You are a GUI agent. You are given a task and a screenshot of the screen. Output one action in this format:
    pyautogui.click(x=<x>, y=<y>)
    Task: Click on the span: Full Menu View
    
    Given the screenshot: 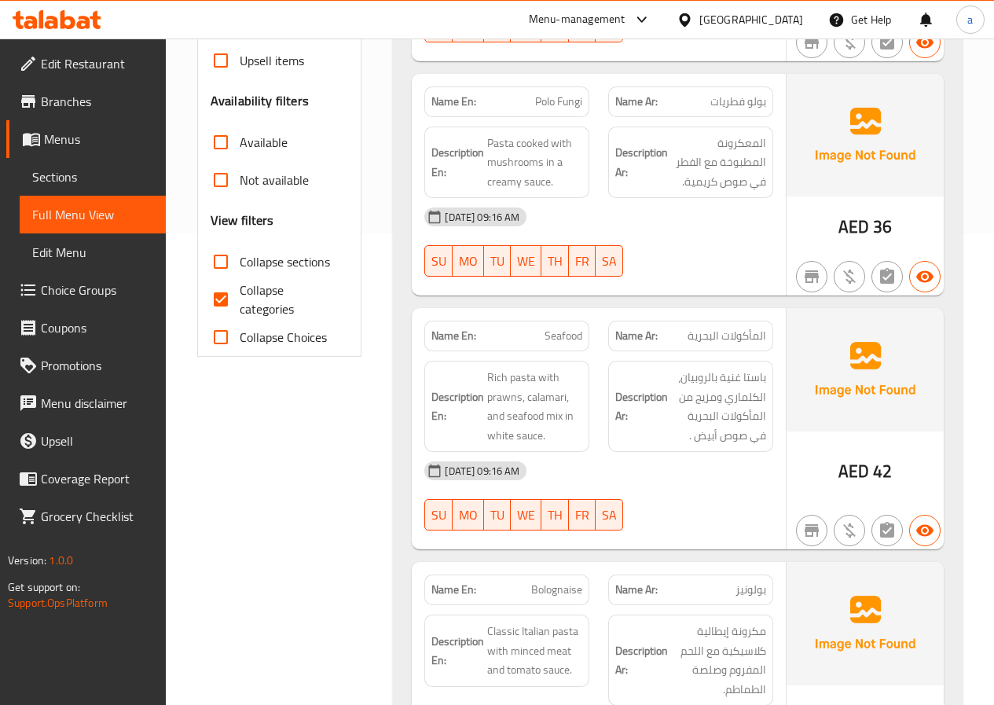 What is the action you would take?
    pyautogui.click(x=93, y=215)
    